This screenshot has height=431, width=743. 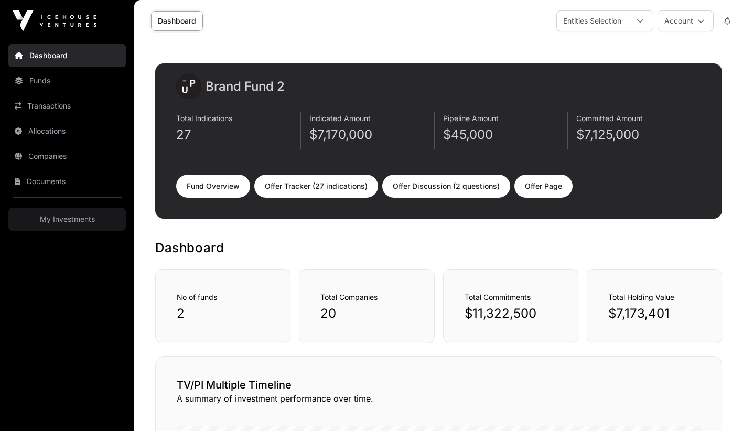 What do you see at coordinates (446, 186) in the screenshot?
I see `a: Offer Discussion (2 questions)` at bounding box center [446, 186].